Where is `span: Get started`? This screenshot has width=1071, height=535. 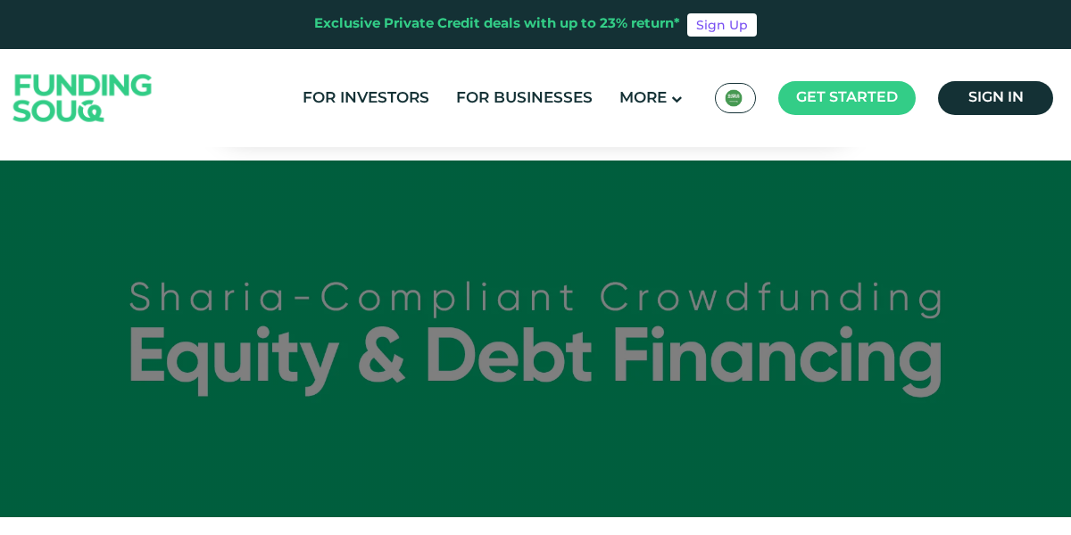 span: Get started is located at coordinates (847, 97).